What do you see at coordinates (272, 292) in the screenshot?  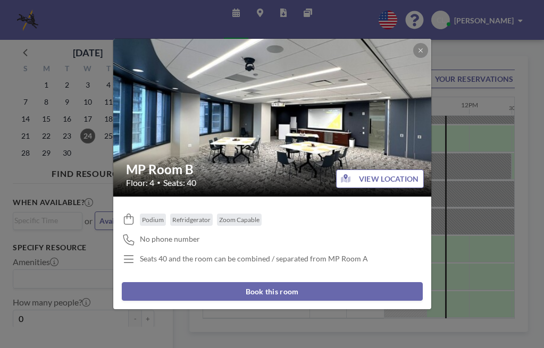 I see `button: Book this room` at bounding box center [272, 292].